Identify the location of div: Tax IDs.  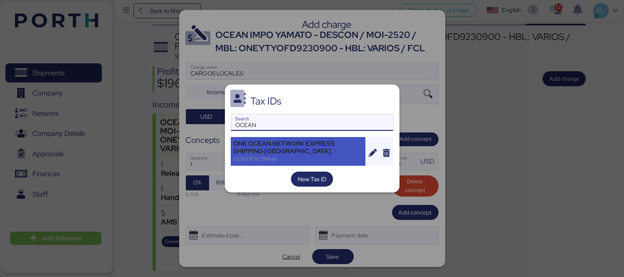
(266, 101).